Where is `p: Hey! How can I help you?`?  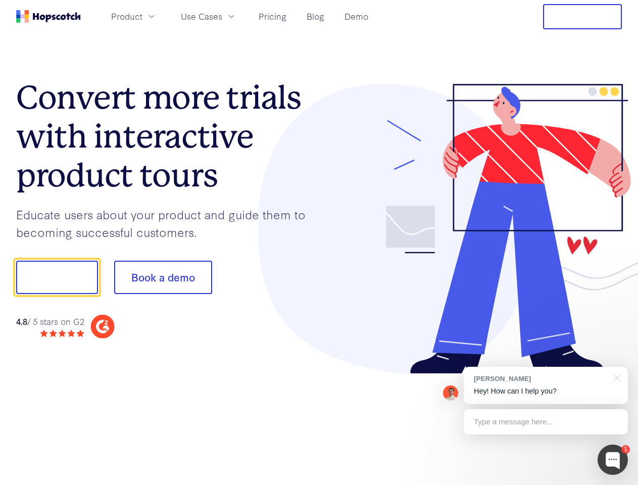 p: Hey! How can I help you? is located at coordinates (545, 391).